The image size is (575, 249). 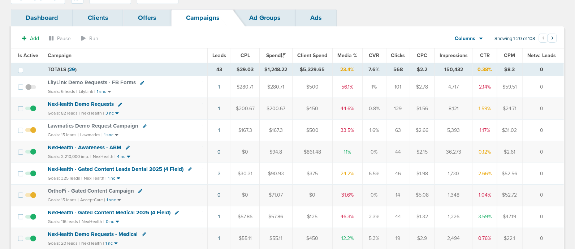 What do you see at coordinates (347, 87) in the screenshot?
I see `td: 56.1%` at bounding box center [347, 87].